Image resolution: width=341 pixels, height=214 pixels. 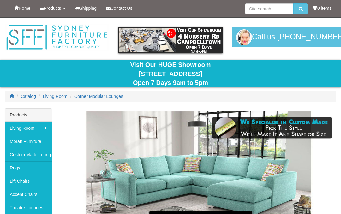 What do you see at coordinates (28, 168) in the screenshot?
I see `a: Rugs` at bounding box center [28, 168].